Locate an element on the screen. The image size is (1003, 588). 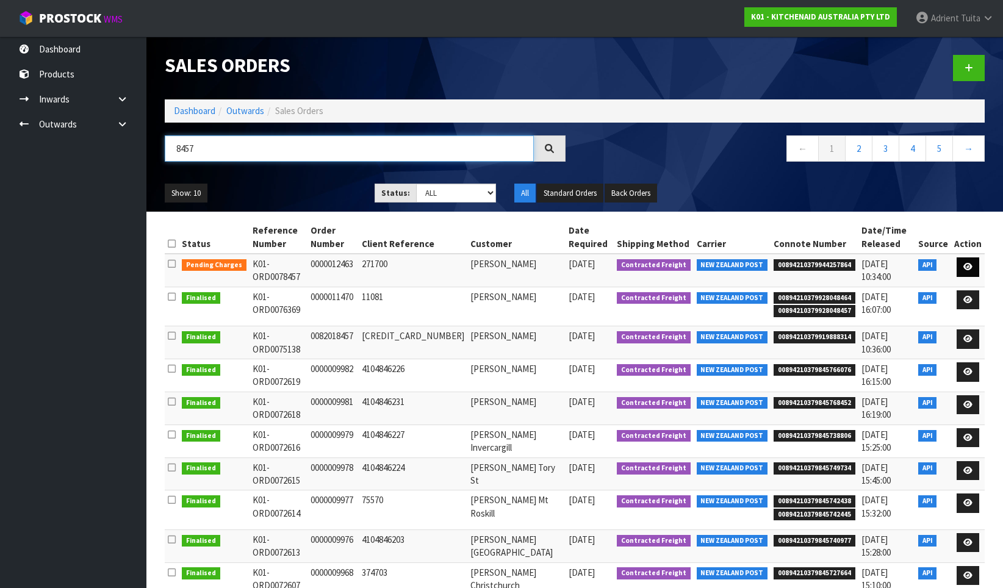
td: 4104846226 is located at coordinates (413, 376).